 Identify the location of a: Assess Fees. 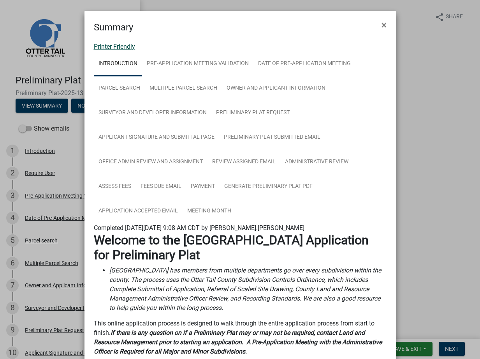
(115, 187).